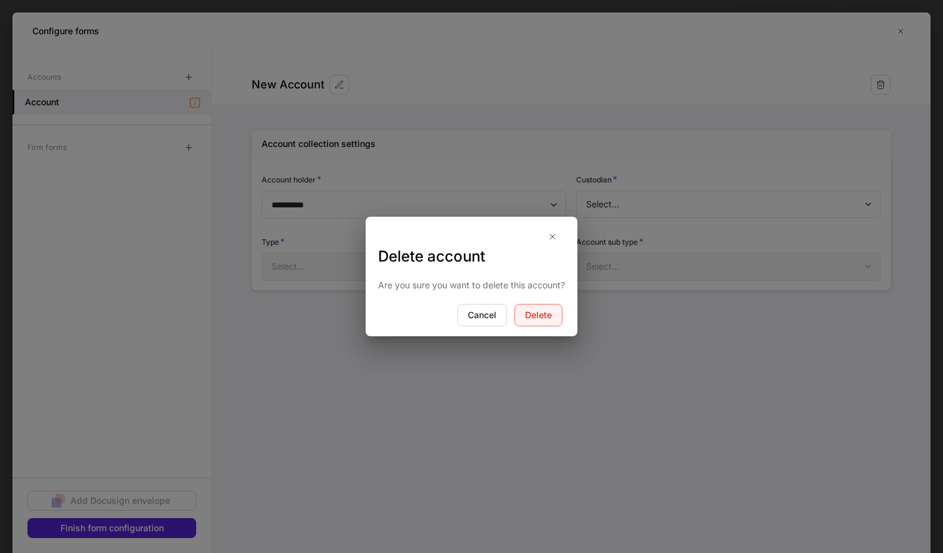 Image resolution: width=943 pixels, height=553 pixels. I want to click on h3: Delete account, so click(472, 257).